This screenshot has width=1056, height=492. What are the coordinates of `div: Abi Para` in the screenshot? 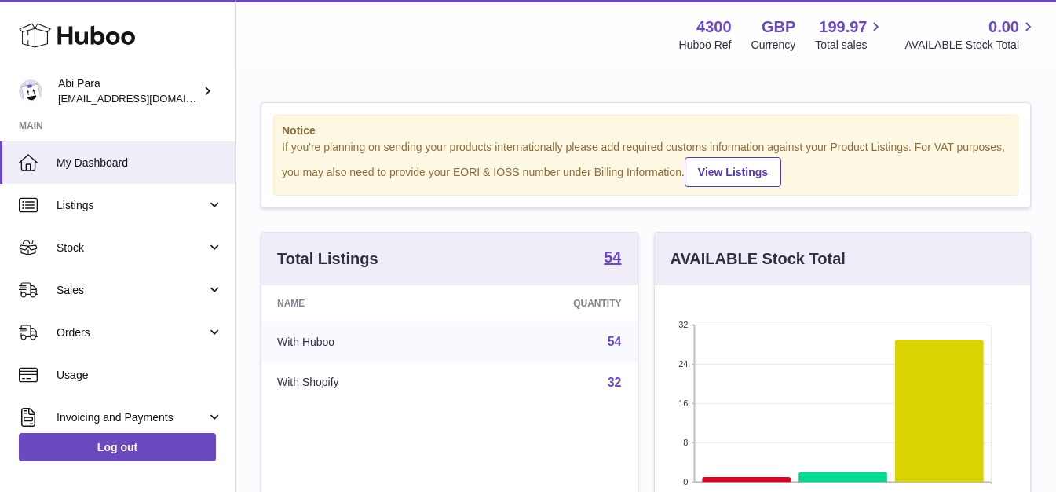 It's located at (129, 91).